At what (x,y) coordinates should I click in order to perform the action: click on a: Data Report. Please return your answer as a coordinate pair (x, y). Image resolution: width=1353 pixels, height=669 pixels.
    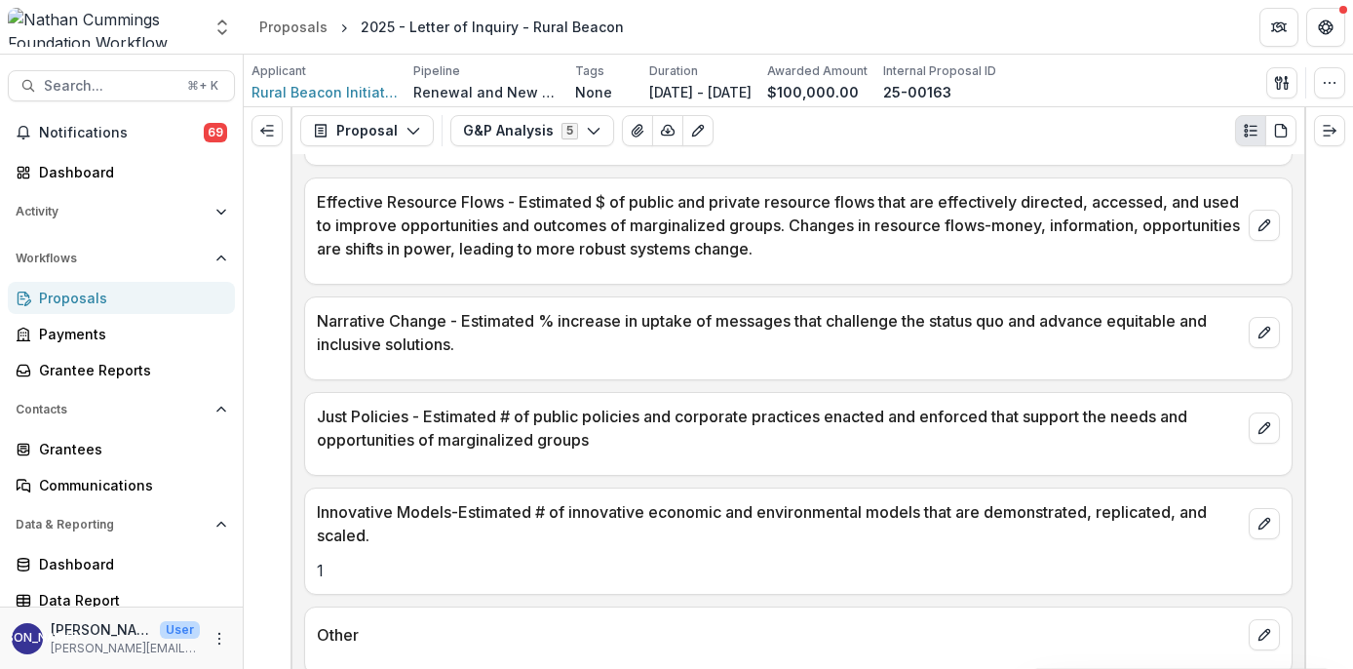
    Looking at the image, I should click on (121, 599).